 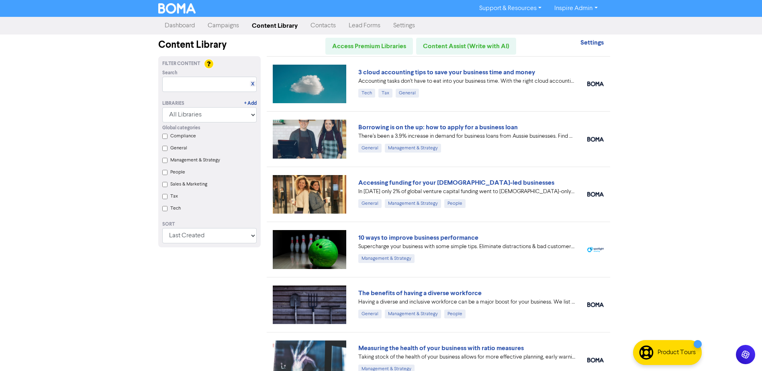 I want to click on div: Sort, so click(x=209, y=225).